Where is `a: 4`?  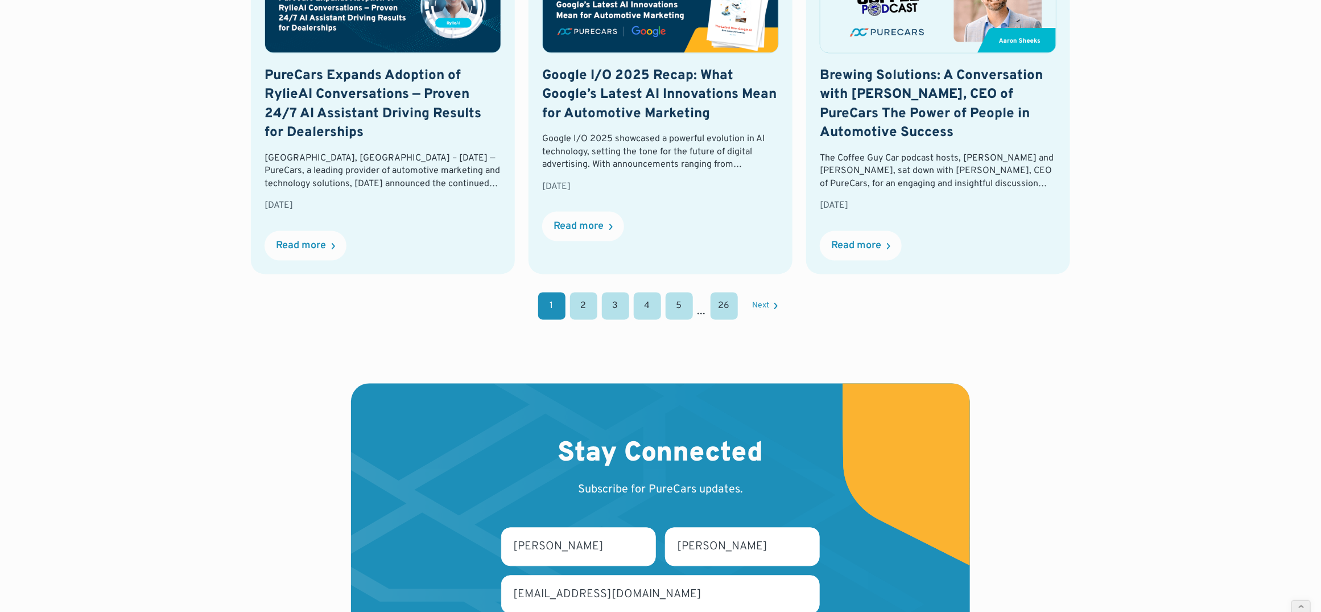
a: 4 is located at coordinates (648, 306).